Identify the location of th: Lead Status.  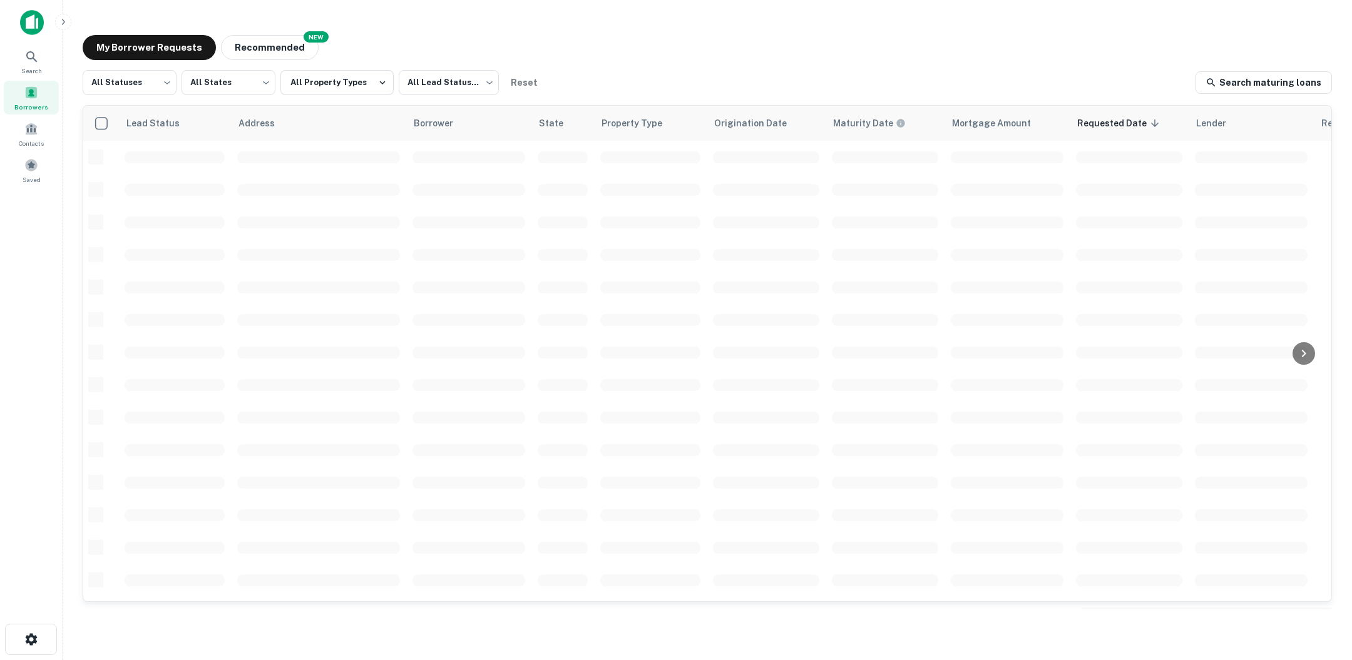
(175, 123).